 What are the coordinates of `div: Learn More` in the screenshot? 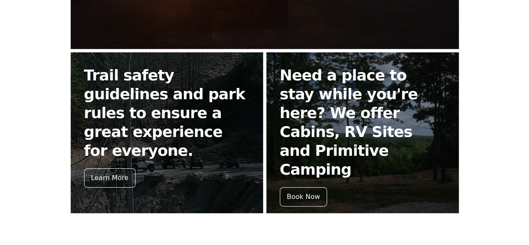 It's located at (110, 178).